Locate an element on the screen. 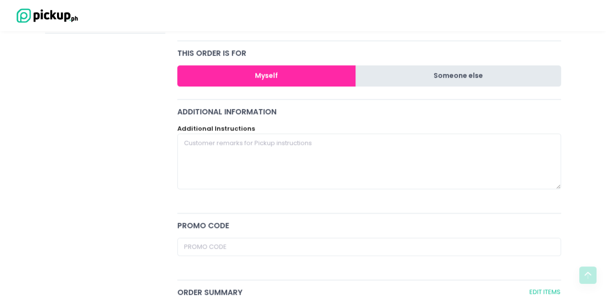 The width and height of the screenshot is (606, 303). div: Promo code is located at coordinates (370, 225).